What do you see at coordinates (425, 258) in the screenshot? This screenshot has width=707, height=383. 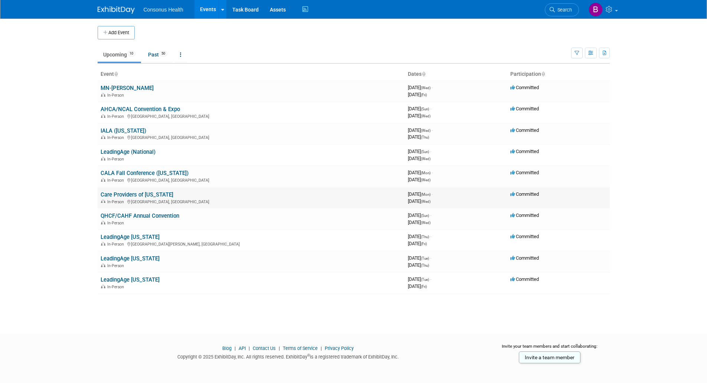 I see `span: (Tue)` at bounding box center [425, 258].